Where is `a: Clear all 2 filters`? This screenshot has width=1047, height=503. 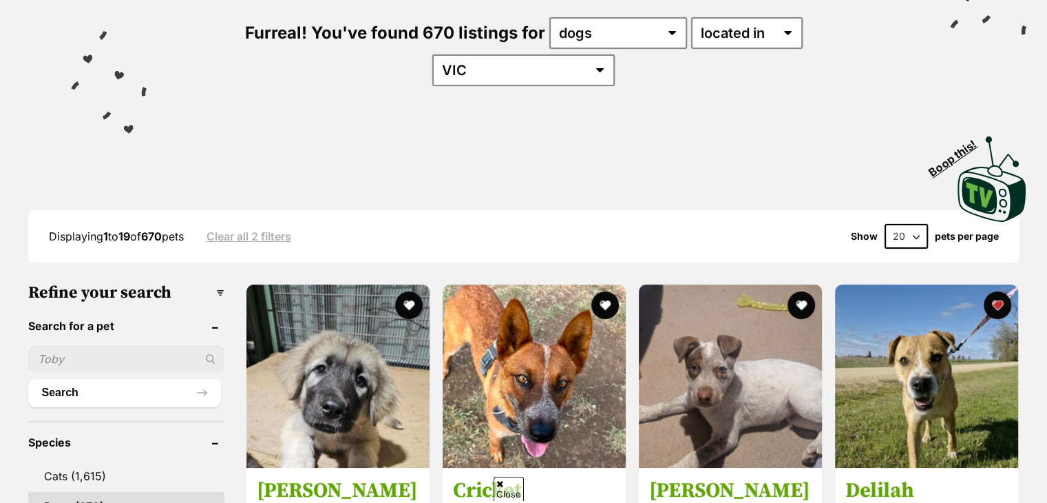
a: Clear all 2 filters is located at coordinates (249, 236).